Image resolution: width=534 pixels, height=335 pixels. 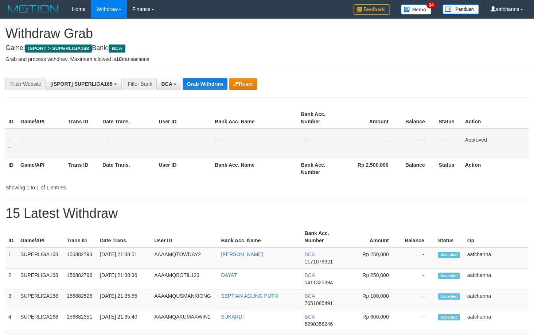 I want to click on a: SUKARDI, so click(x=232, y=317).